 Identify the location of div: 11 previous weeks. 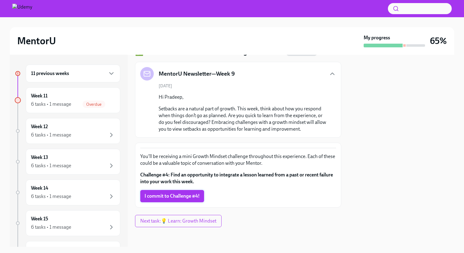
(73, 73).